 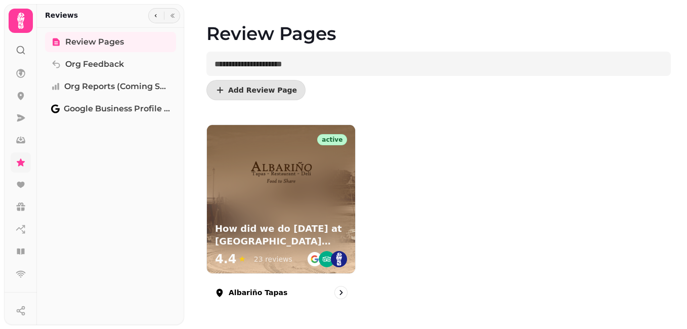 What do you see at coordinates (110, 87) in the screenshot?
I see `a: Org Reports (coming soon)` at bounding box center [110, 87].